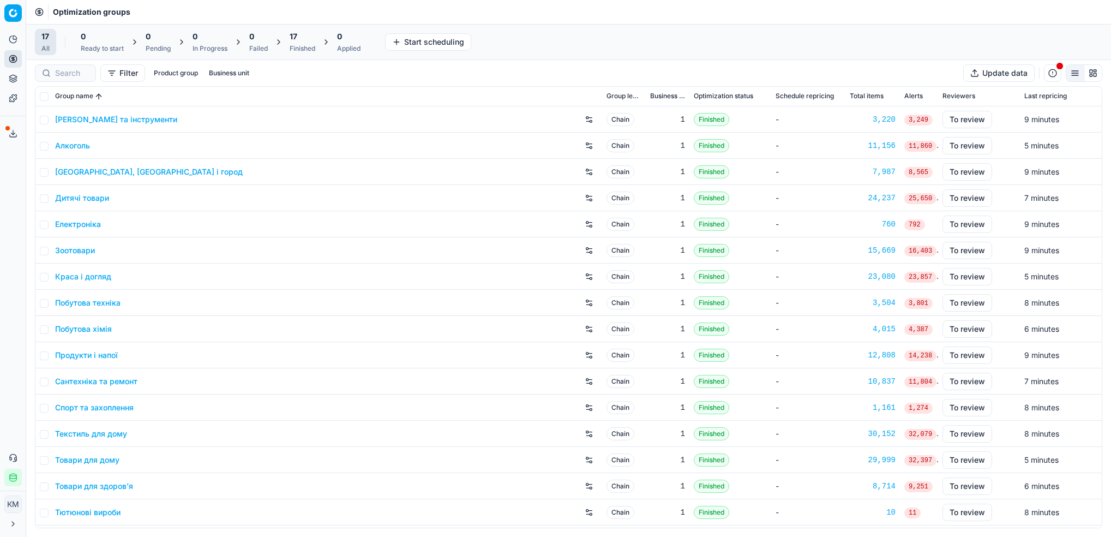  I want to click on span: 1,274, so click(918, 408).